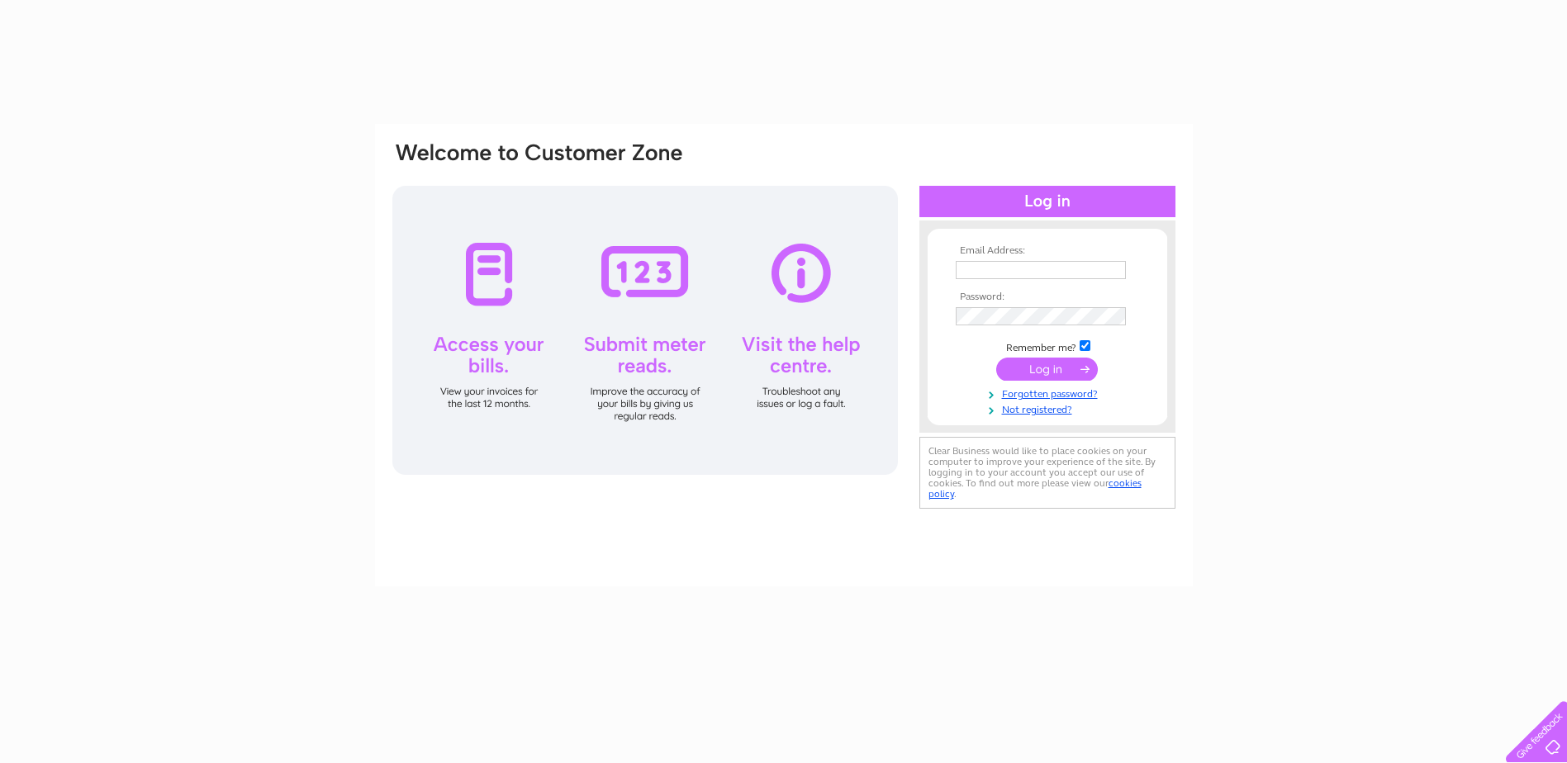 The height and width of the screenshot is (763, 1567). Describe the element at coordinates (1048, 473) in the screenshot. I see `div: Clear Business would like to place cookies on your computer to improve your experience of the sit...` at that location.